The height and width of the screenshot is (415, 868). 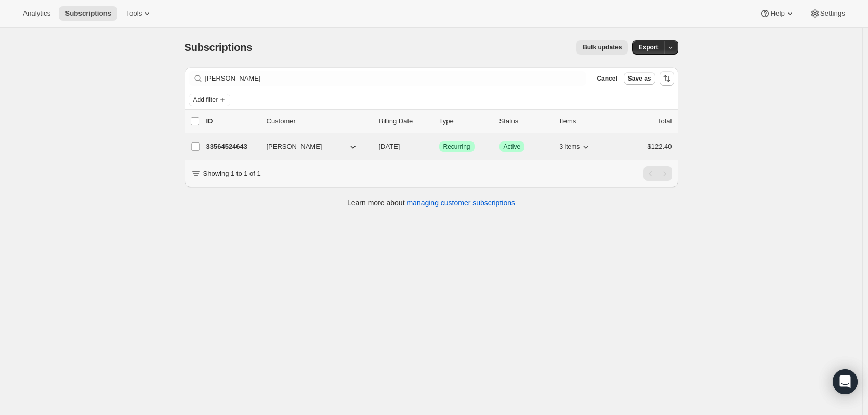 What do you see at coordinates (602, 47) in the screenshot?
I see `span: Bulk updates` at bounding box center [602, 47].